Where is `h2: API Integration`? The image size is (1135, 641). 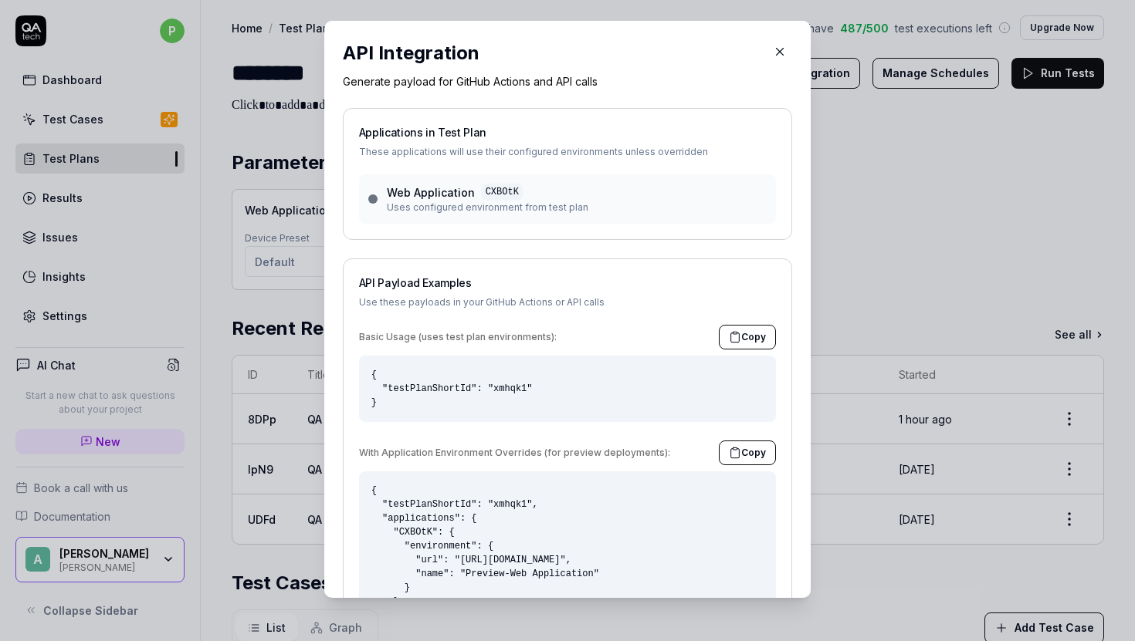
h2: API Integration is located at coordinates (567, 53).